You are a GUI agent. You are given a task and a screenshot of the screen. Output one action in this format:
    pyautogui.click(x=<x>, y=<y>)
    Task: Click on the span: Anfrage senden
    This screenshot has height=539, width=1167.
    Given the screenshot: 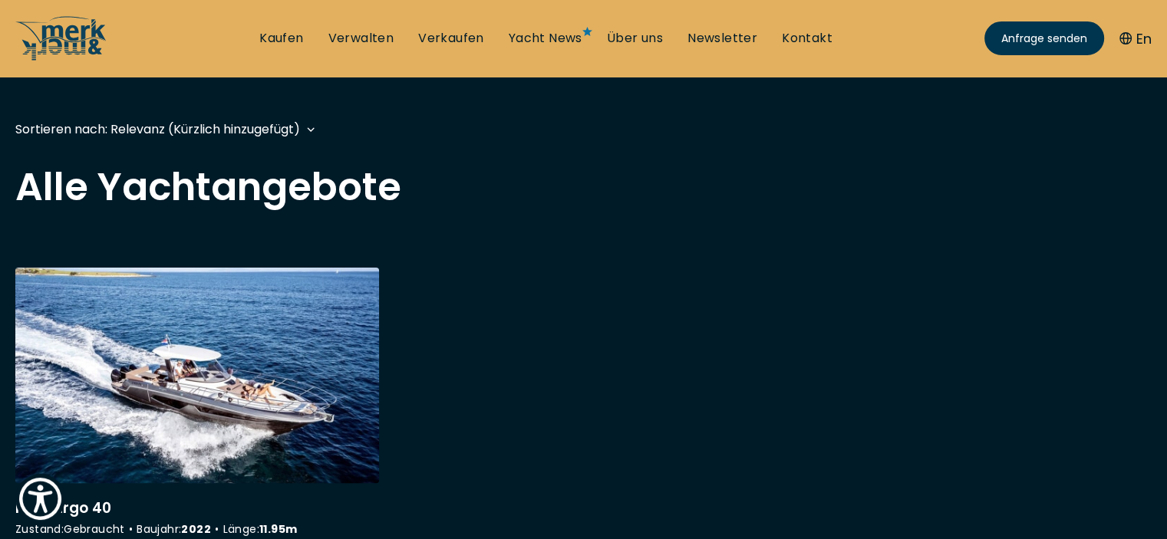 What is the action you would take?
    pyautogui.click(x=1044, y=38)
    